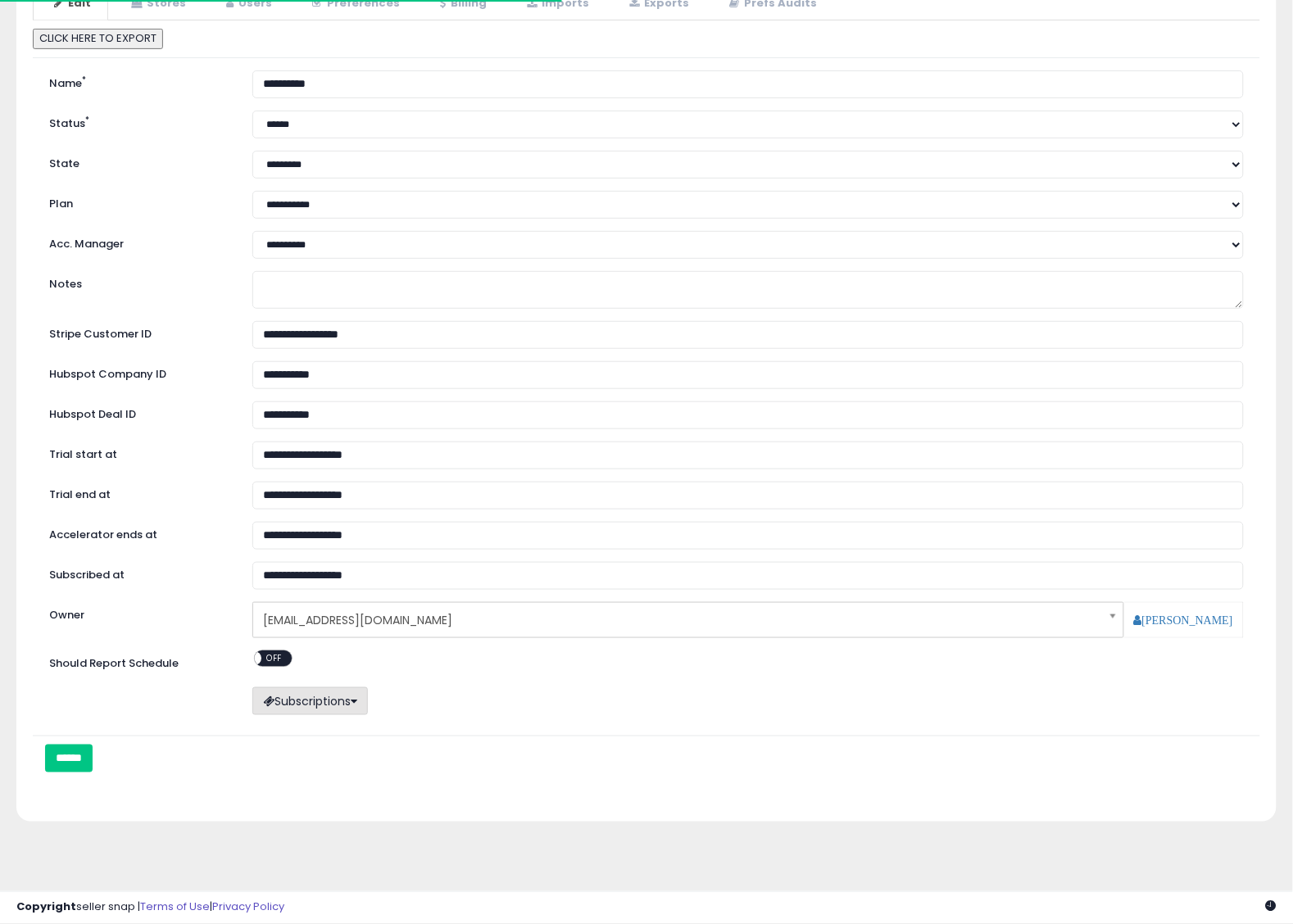  I want to click on label: Notes, so click(138, 282).